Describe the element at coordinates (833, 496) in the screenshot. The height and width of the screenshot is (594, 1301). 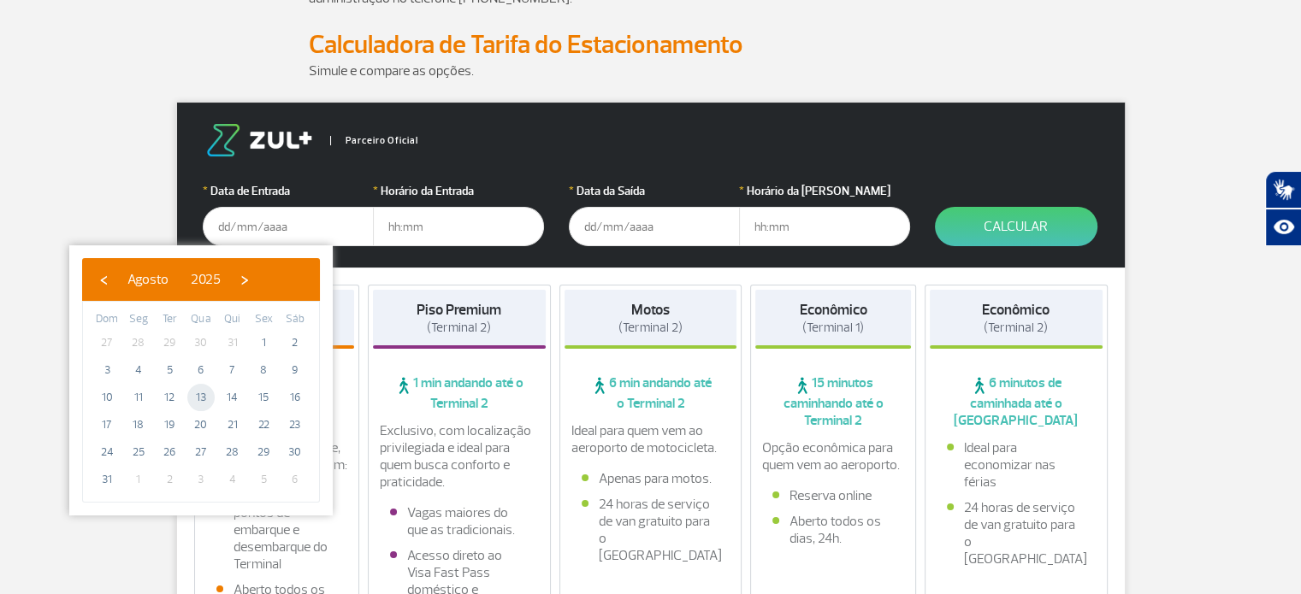
I see `li: Reserva online` at that location.